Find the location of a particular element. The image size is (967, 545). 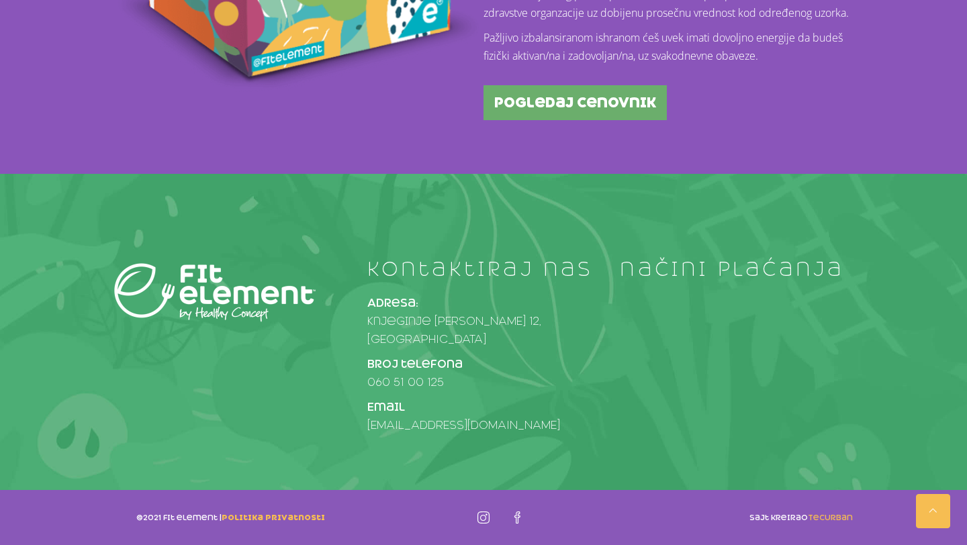

a: 060 51 00 125 is located at coordinates (406, 382).